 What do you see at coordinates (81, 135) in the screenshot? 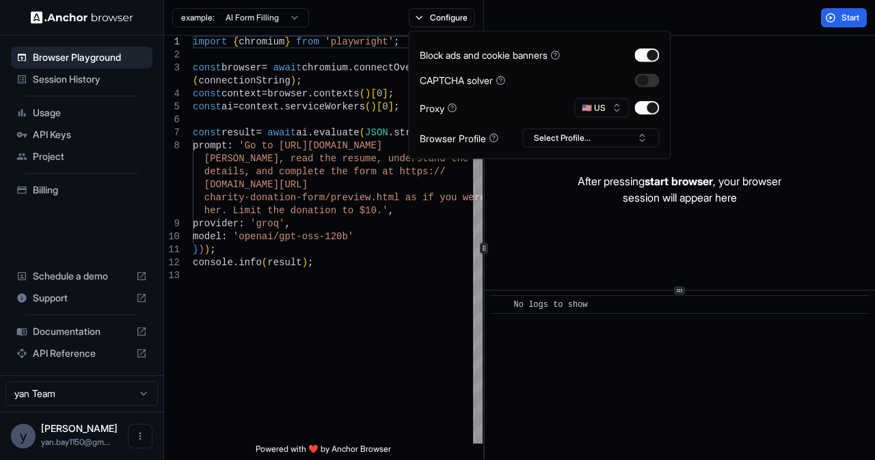
I see `div: API Keys` at bounding box center [81, 135].